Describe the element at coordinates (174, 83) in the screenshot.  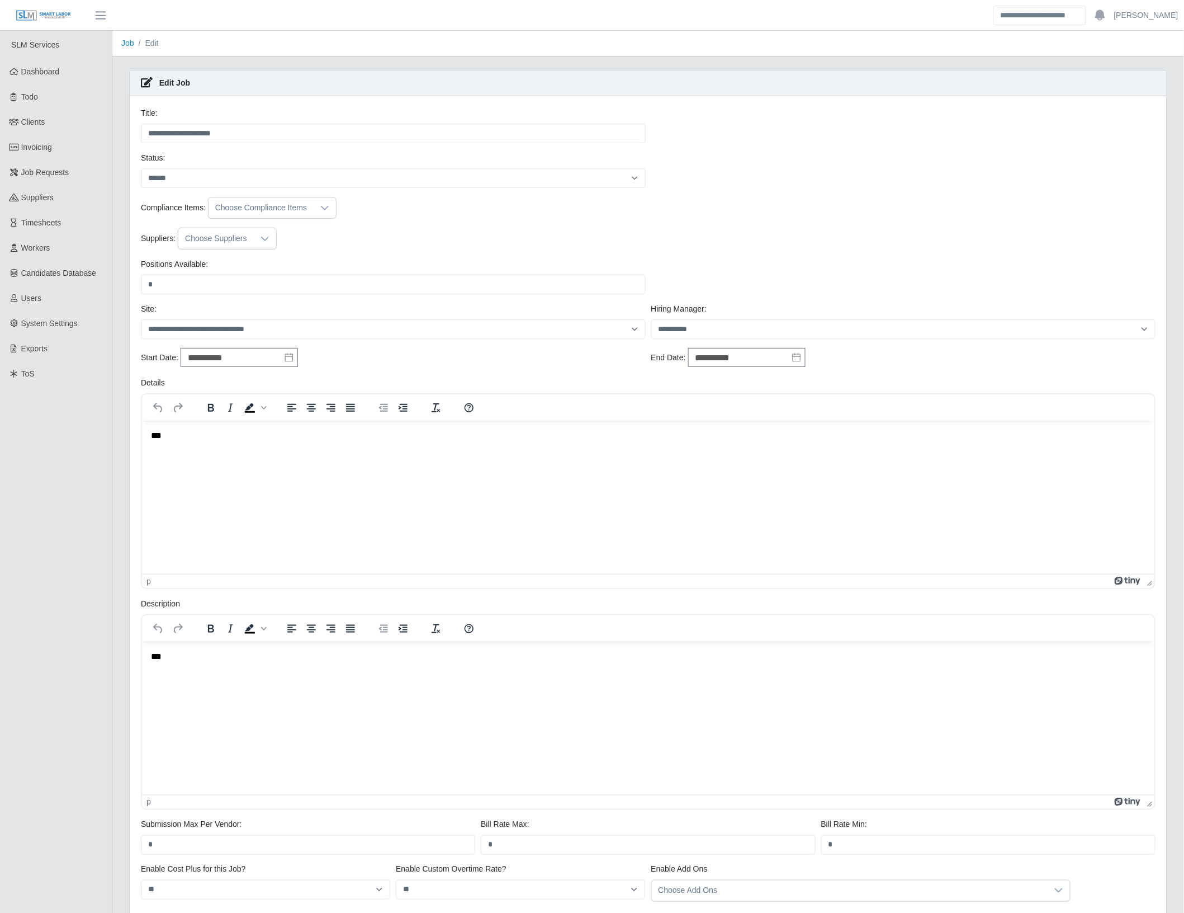
I see `strong: Edit Job` at that location.